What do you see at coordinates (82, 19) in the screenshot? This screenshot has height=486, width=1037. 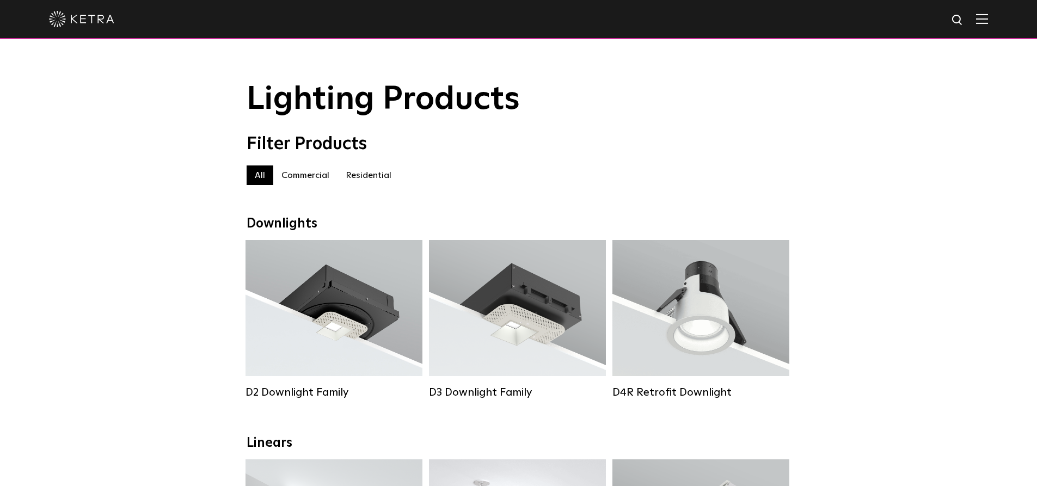 I see `img: ketra-logo-2019-white` at bounding box center [82, 19].